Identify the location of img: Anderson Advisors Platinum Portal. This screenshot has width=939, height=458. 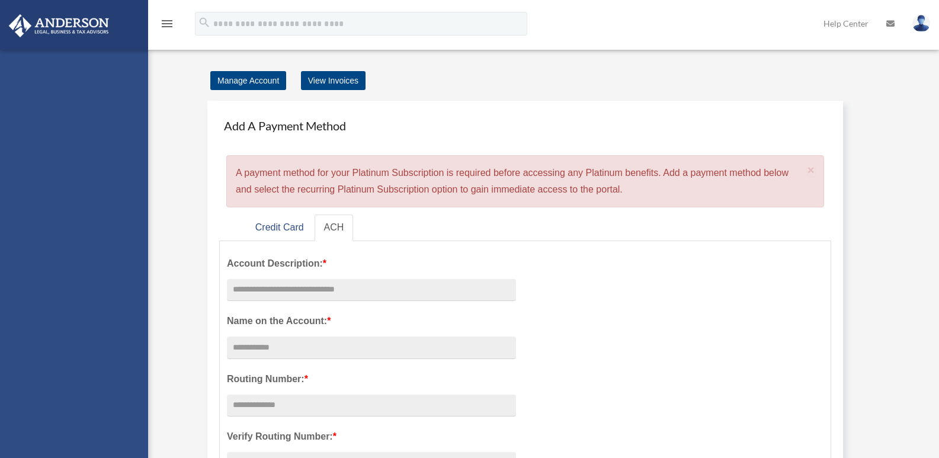
(59, 25).